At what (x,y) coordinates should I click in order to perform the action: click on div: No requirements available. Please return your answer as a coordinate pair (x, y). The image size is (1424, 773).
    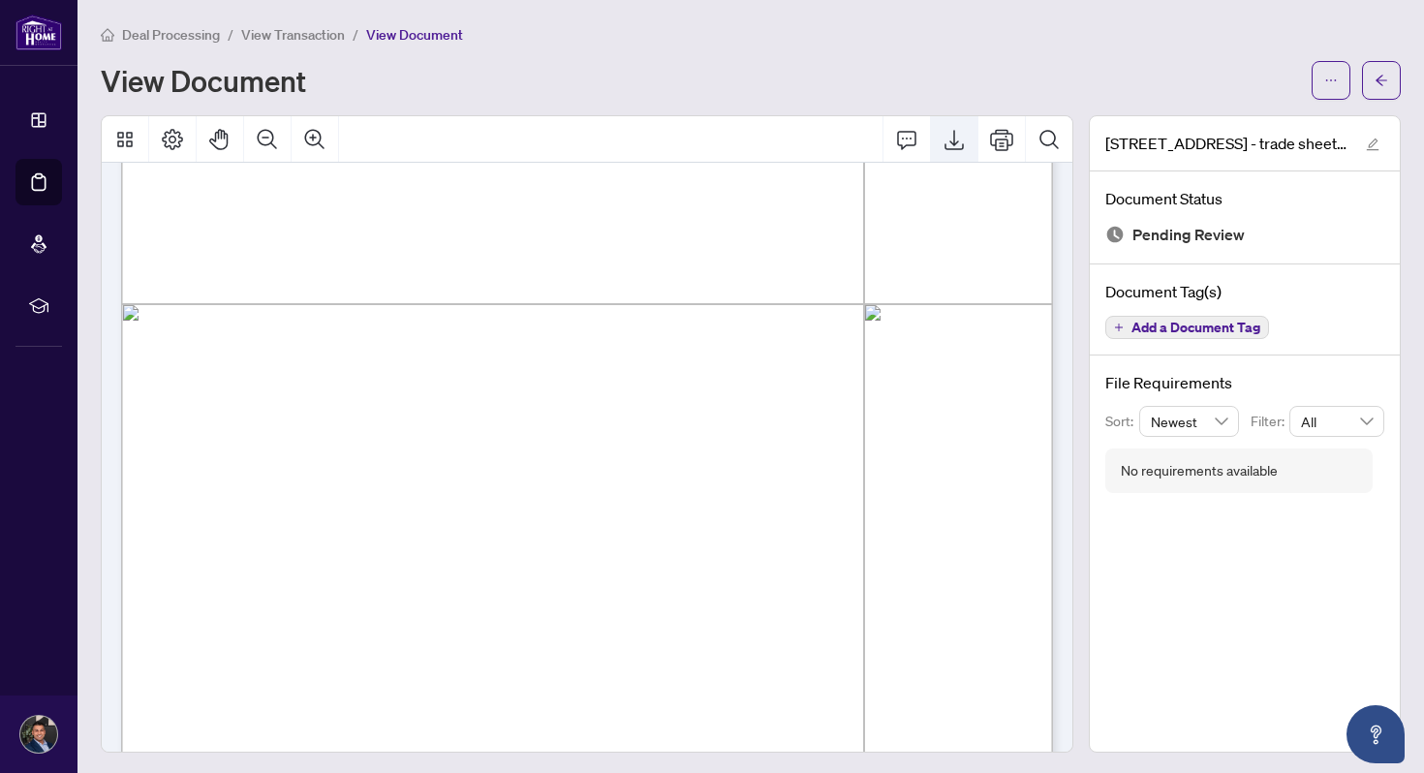
    Looking at the image, I should click on (1199, 471).